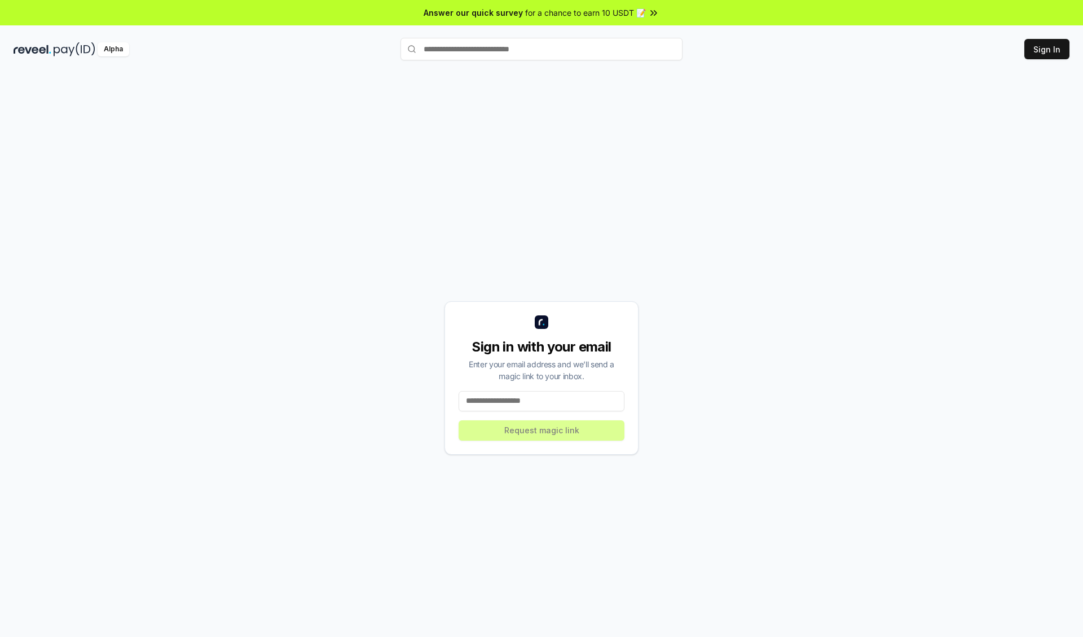 The image size is (1083, 637). What do you see at coordinates (541, 322) in the screenshot?
I see `img: logo_small` at bounding box center [541, 322].